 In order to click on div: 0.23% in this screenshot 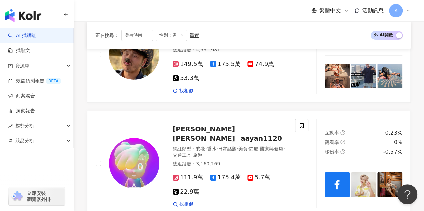, I will do `click(393, 133)`.